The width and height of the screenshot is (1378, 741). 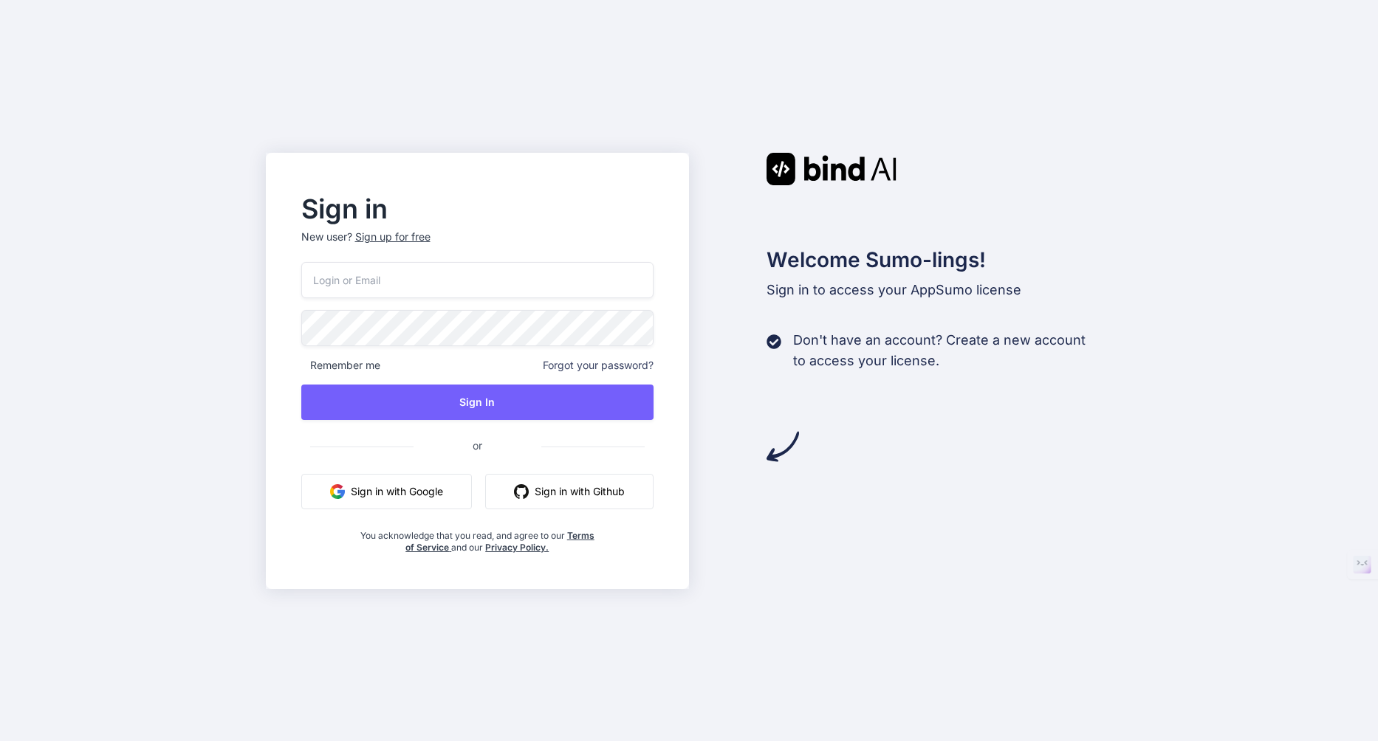 What do you see at coordinates (517, 547) in the screenshot?
I see `a: Privacy Policy.` at bounding box center [517, 547].